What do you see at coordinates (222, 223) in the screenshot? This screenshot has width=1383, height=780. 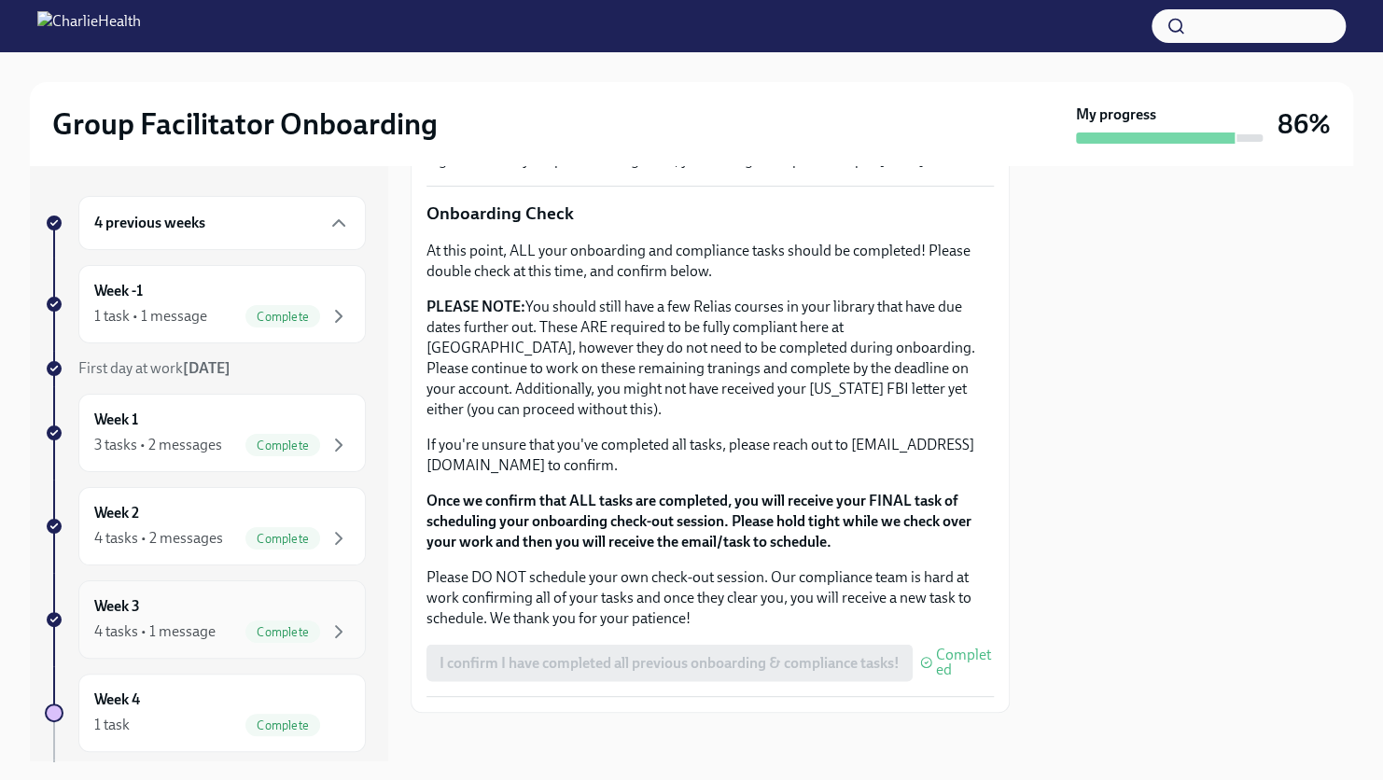 I see `div: 4 previous weeks` at bounding box center [222, 223].